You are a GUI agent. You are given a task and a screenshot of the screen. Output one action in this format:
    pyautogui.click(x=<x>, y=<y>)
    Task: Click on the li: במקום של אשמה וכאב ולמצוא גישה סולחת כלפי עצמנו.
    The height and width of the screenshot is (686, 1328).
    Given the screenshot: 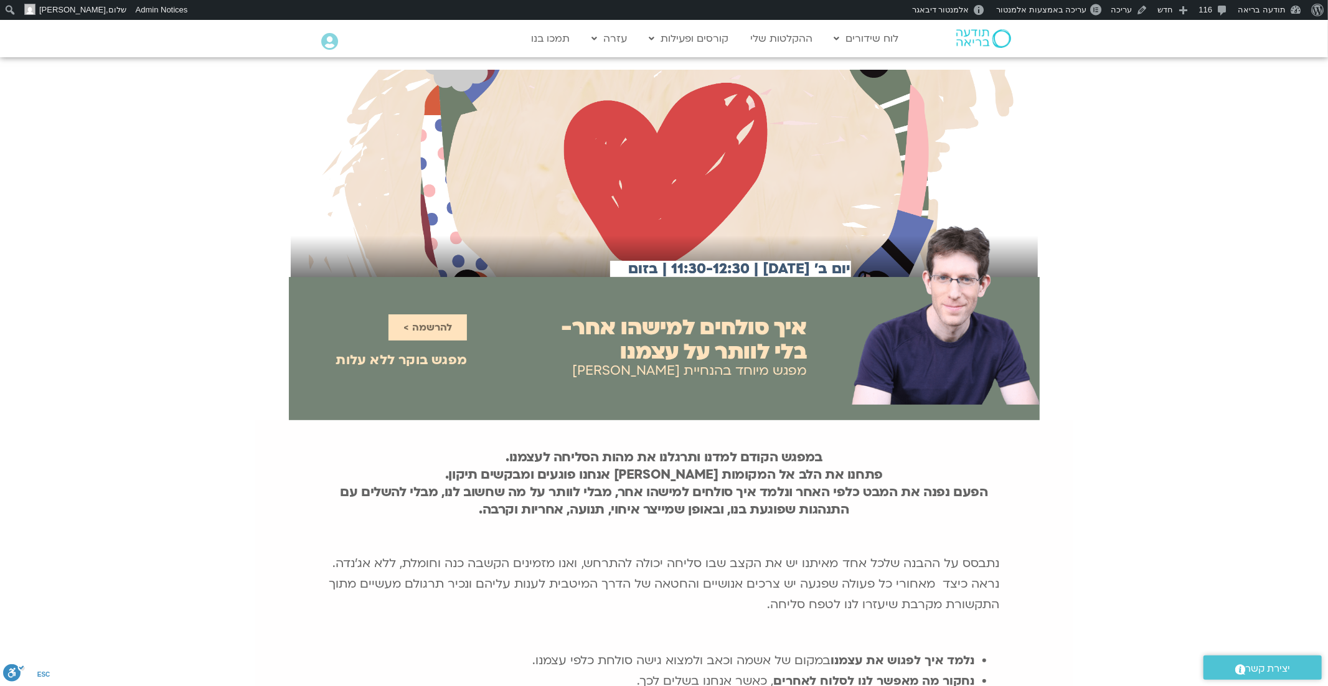 What is the action you would take?
    pyautogui.click(x=652, y=661)
    